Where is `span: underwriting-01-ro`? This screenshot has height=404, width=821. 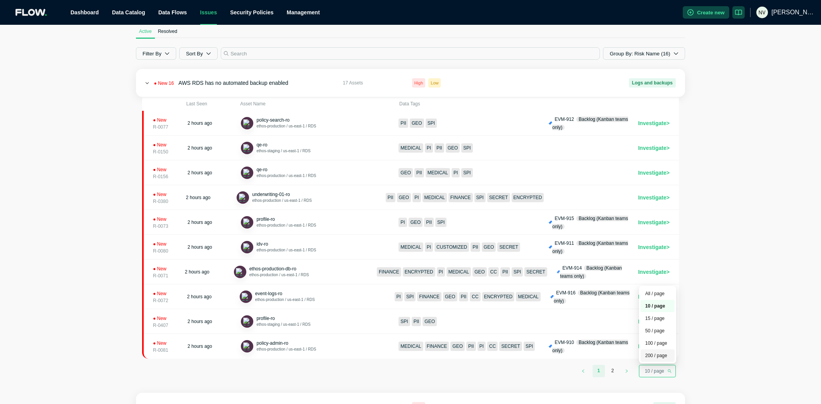 span: underwriting-01-ro is located at coordinates (271, 194).